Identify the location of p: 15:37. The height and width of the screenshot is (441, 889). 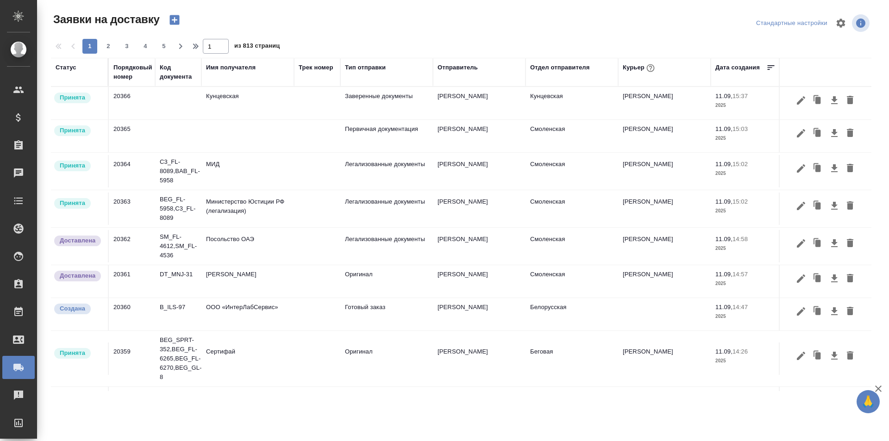
(740, 96).